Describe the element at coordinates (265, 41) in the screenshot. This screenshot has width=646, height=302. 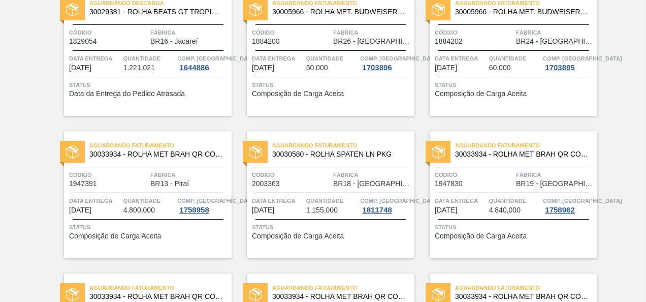
I see `span: 1884200` at that location.